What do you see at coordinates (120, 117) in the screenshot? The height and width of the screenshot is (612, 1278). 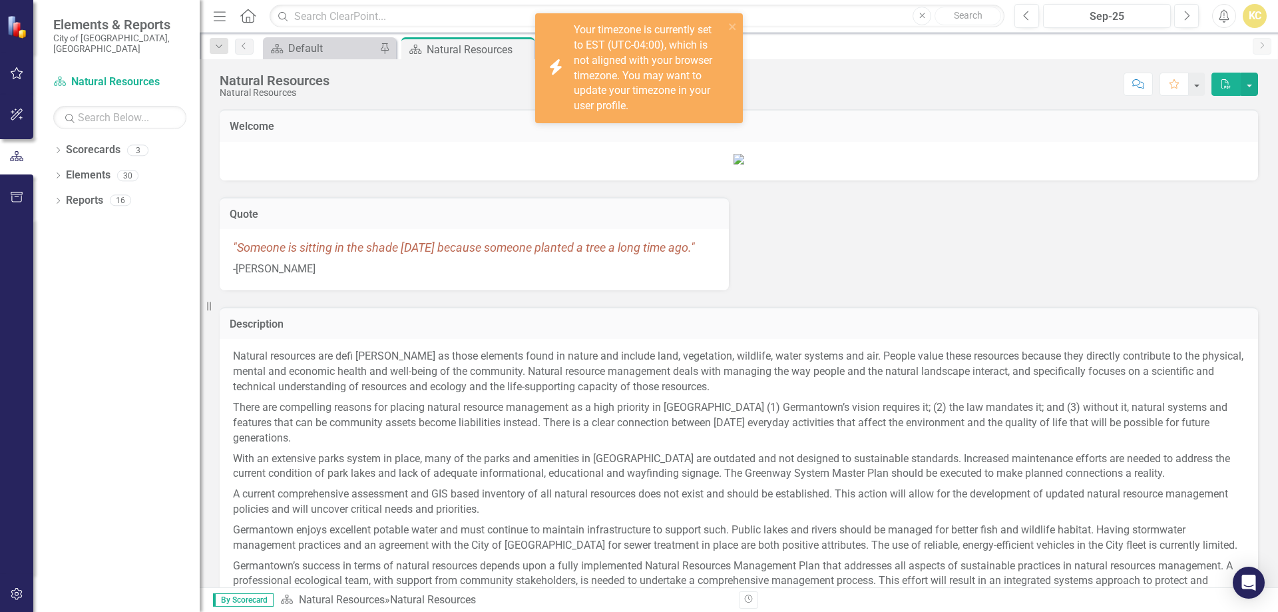 I see `input: Search Below...` at bounding box center [120, 117].